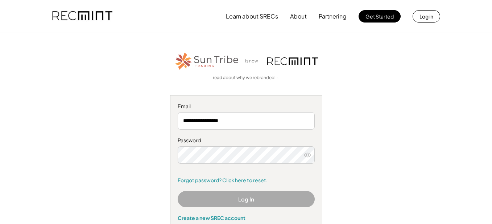 The width and height of the screenshot is (492, 224). What do you see at coordinates (246, 218) in the screenshot?
I see `div: Create a new SREC account` at bounding box center [246, 218].